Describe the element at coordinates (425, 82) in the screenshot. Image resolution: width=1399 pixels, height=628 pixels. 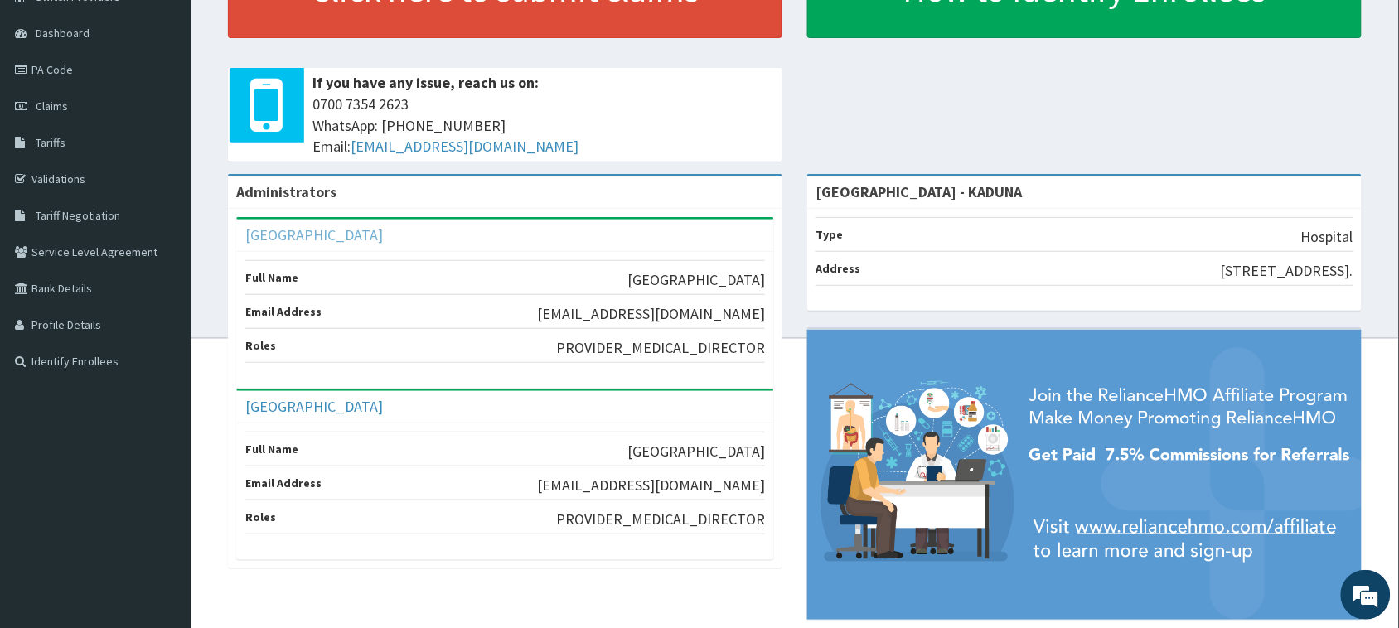
I see `b: If you have any issue, reach us on:` at that location.